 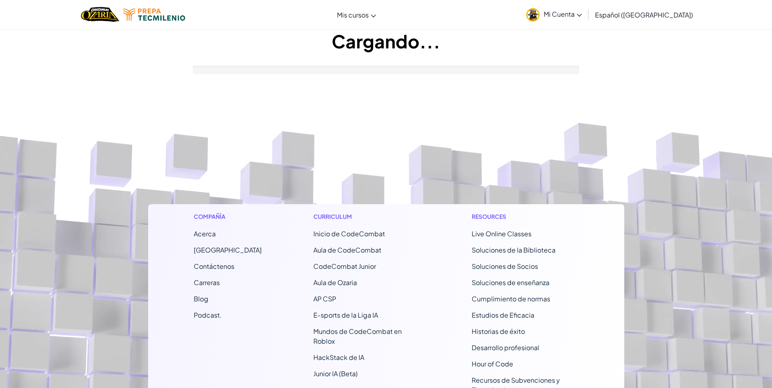 What do you see at coordinates (205, 234) in the screenshot?
I see `a: Acerca` at bounding box center [205, 234].